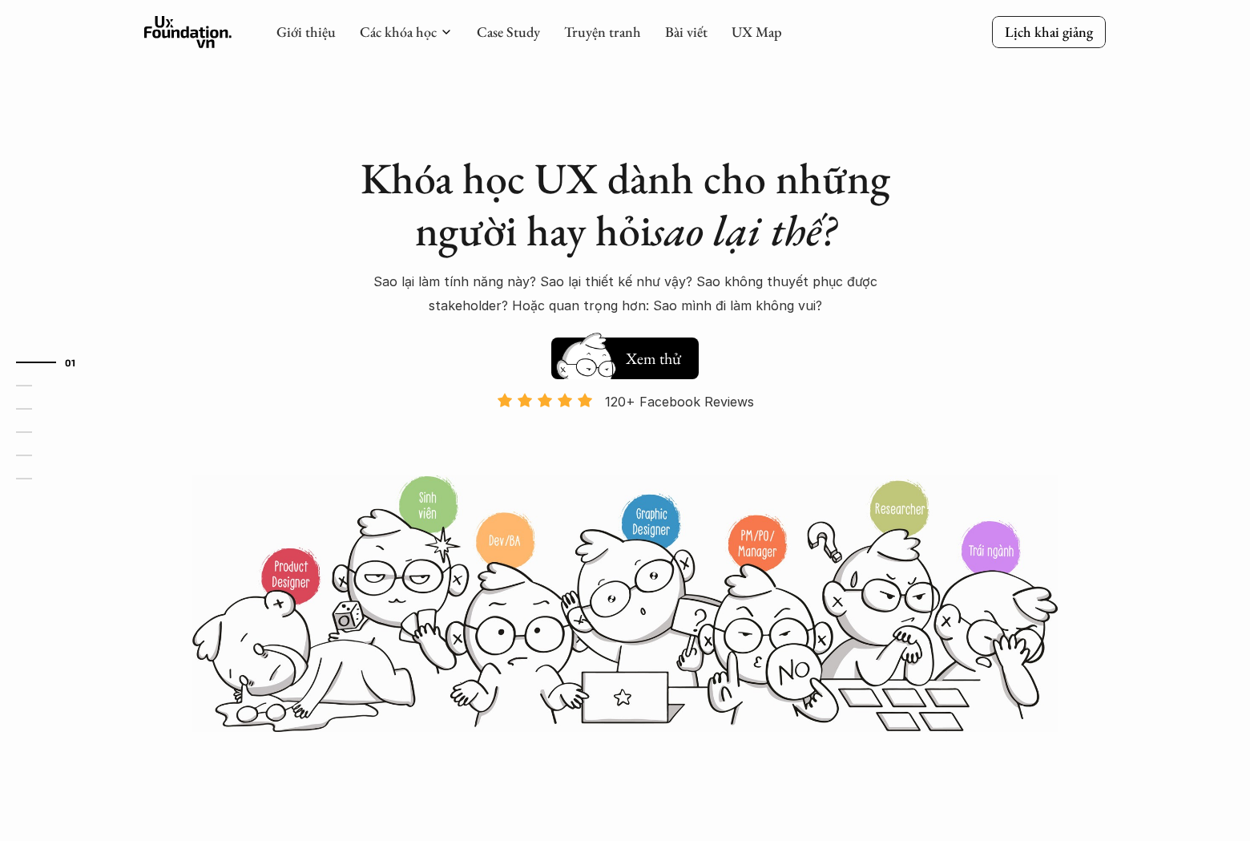 The image size is (1250, 841). I want to click on a: UX Map, so click(756, 31).